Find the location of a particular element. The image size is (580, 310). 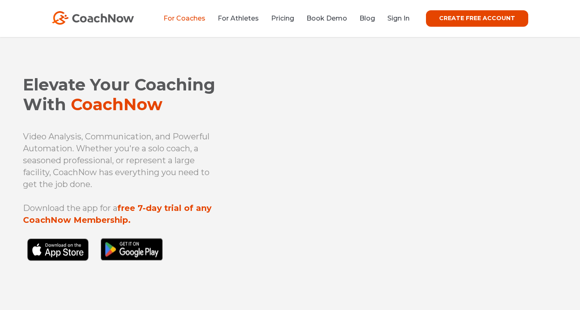

span: Elevate Your Coaching With is located at coordinates (119, 94).